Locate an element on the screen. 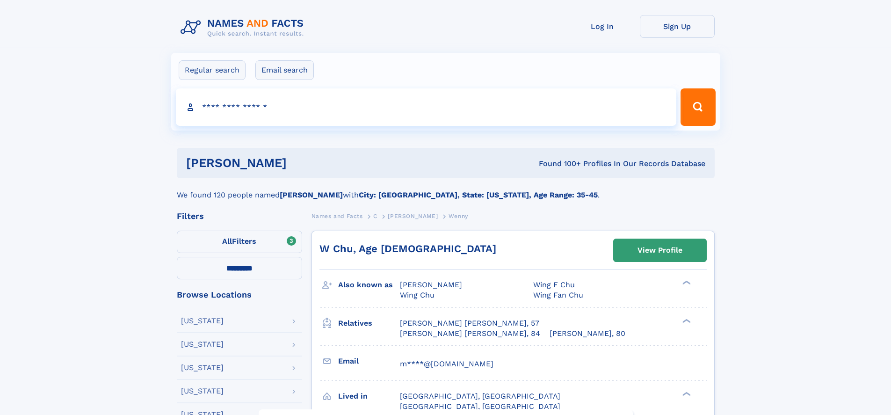 This screenshot has width=891, height=415. div: Found 100+ Profiles In Our Records Database is located at coordinates (559, 164).